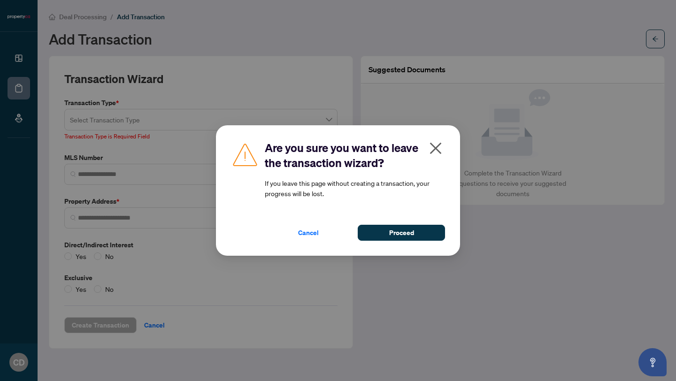 Image resolution: width=676 pixels, height=381 pixels. Describe the element at coordinates (309, 233) in the screenshot. I see `span: Cancel` at that location.